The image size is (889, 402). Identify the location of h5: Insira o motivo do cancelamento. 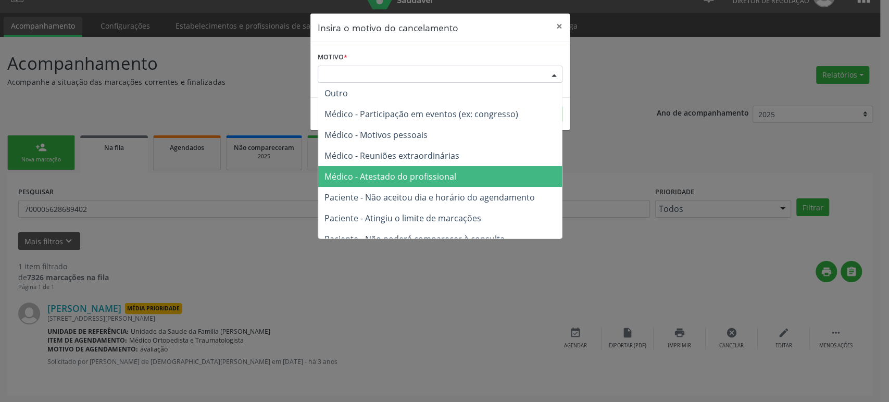
(388, 28).